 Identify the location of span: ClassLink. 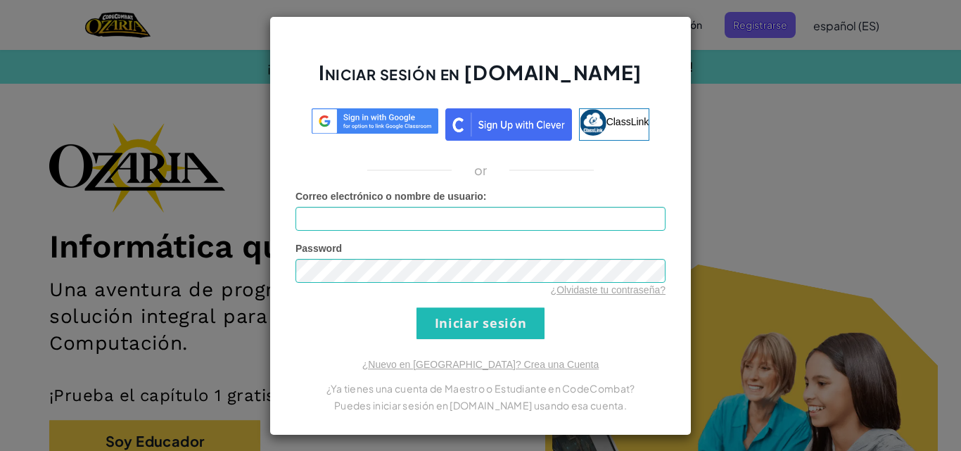
(628, 121).